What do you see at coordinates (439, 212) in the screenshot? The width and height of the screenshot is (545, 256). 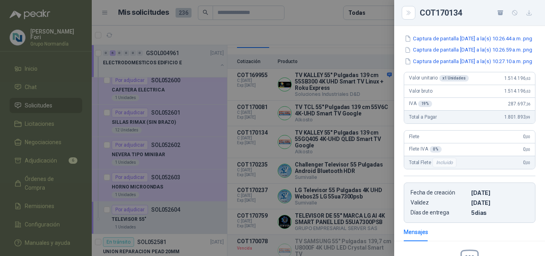 I see `p: Días de entrega` at bounding box center [439, 212].